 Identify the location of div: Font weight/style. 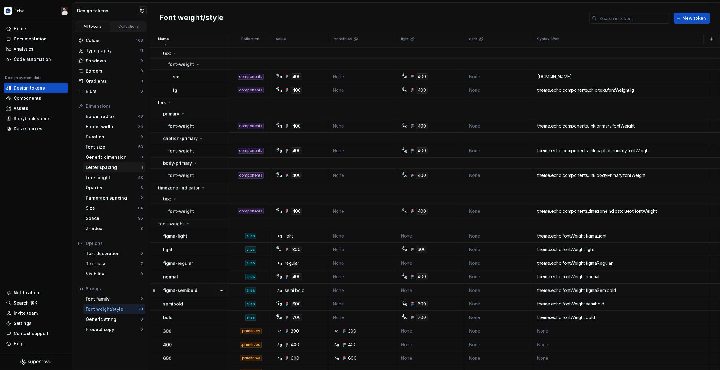
(112, 310).